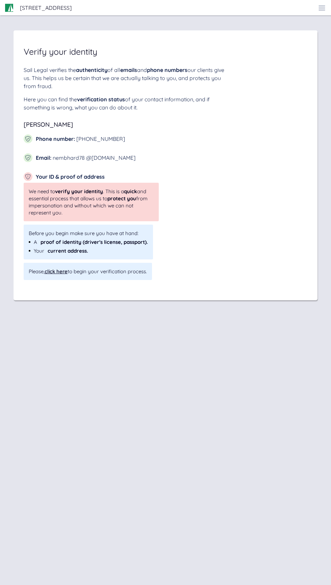  I want to click on span: proof of identity (driver's license, passport)., so click(94, 242).